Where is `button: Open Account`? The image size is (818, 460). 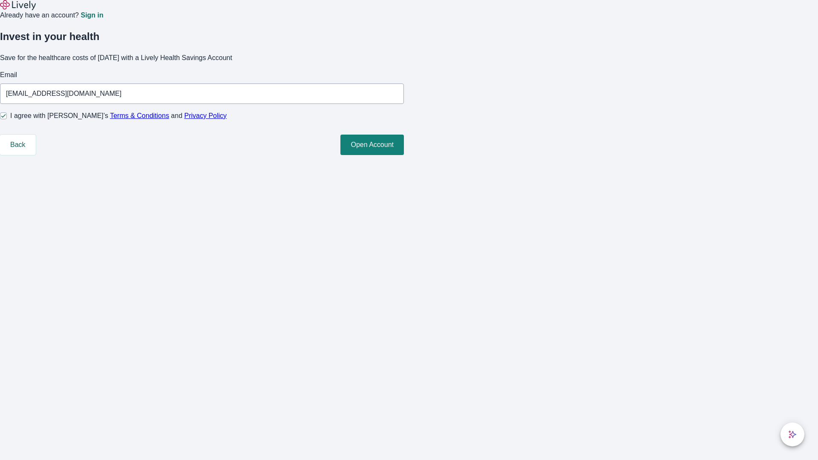 button: Open Account is located at coordinates (372, 145).